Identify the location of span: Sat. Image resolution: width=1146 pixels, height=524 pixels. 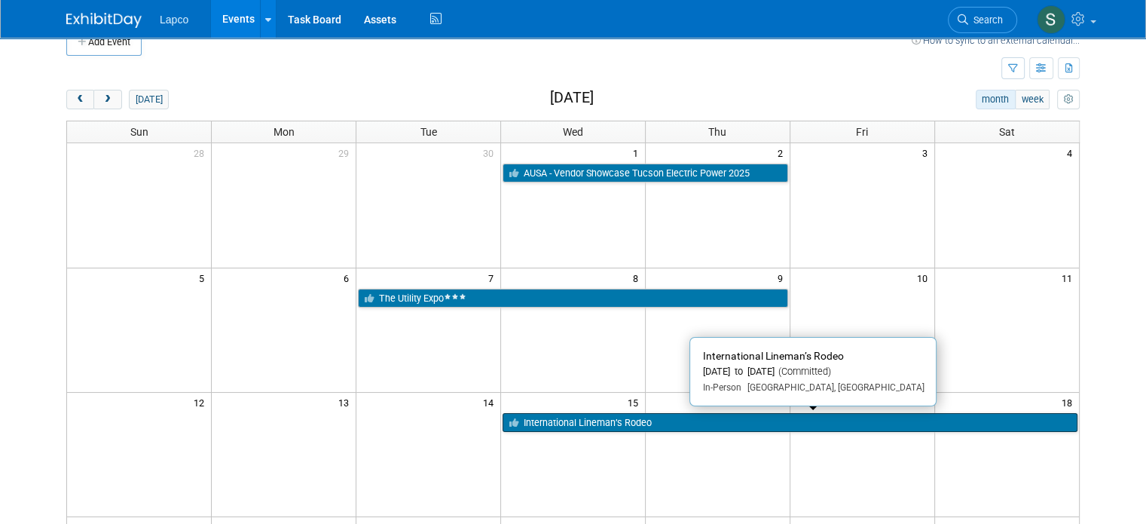
(1006, 132).